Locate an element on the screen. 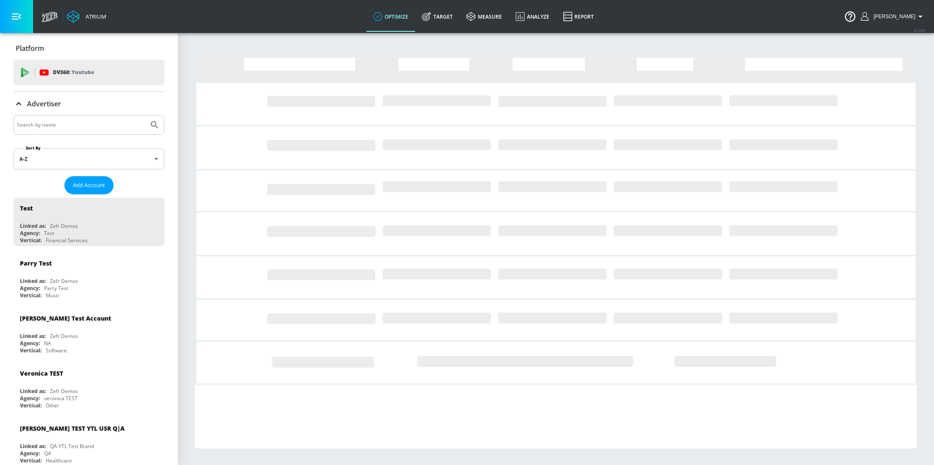  div: Healthcare is located at coordinates (59, 460).